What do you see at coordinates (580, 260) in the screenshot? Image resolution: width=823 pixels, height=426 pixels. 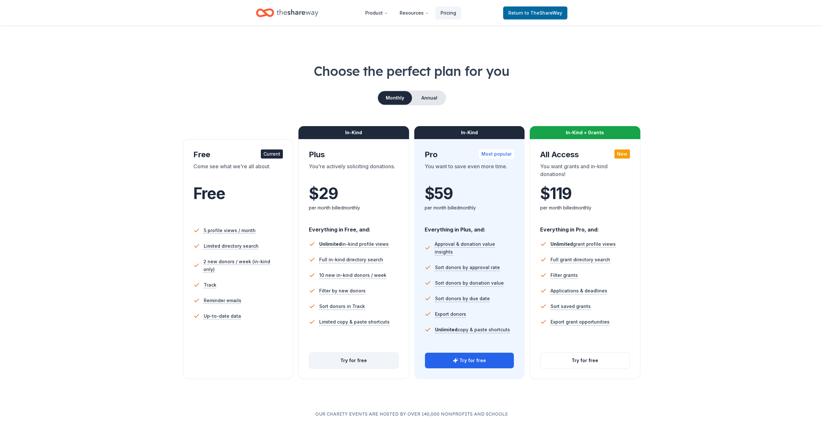 I see `span: Full grant directory search` at bounding box center [580, 260].